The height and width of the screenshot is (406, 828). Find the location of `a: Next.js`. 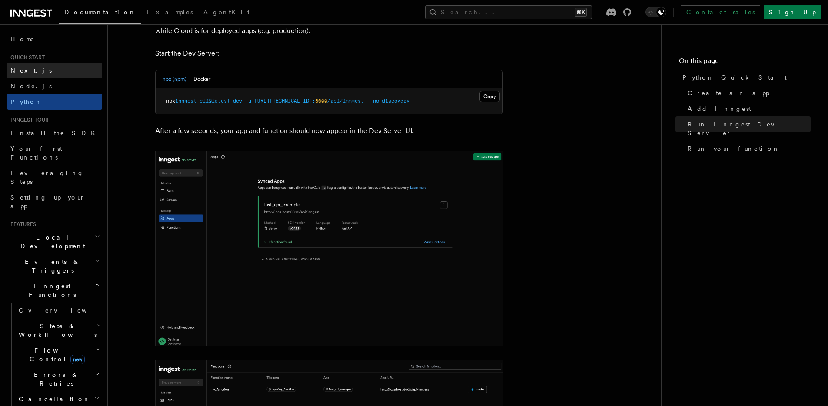

a: Next.js is located at coordinates (54, 70).